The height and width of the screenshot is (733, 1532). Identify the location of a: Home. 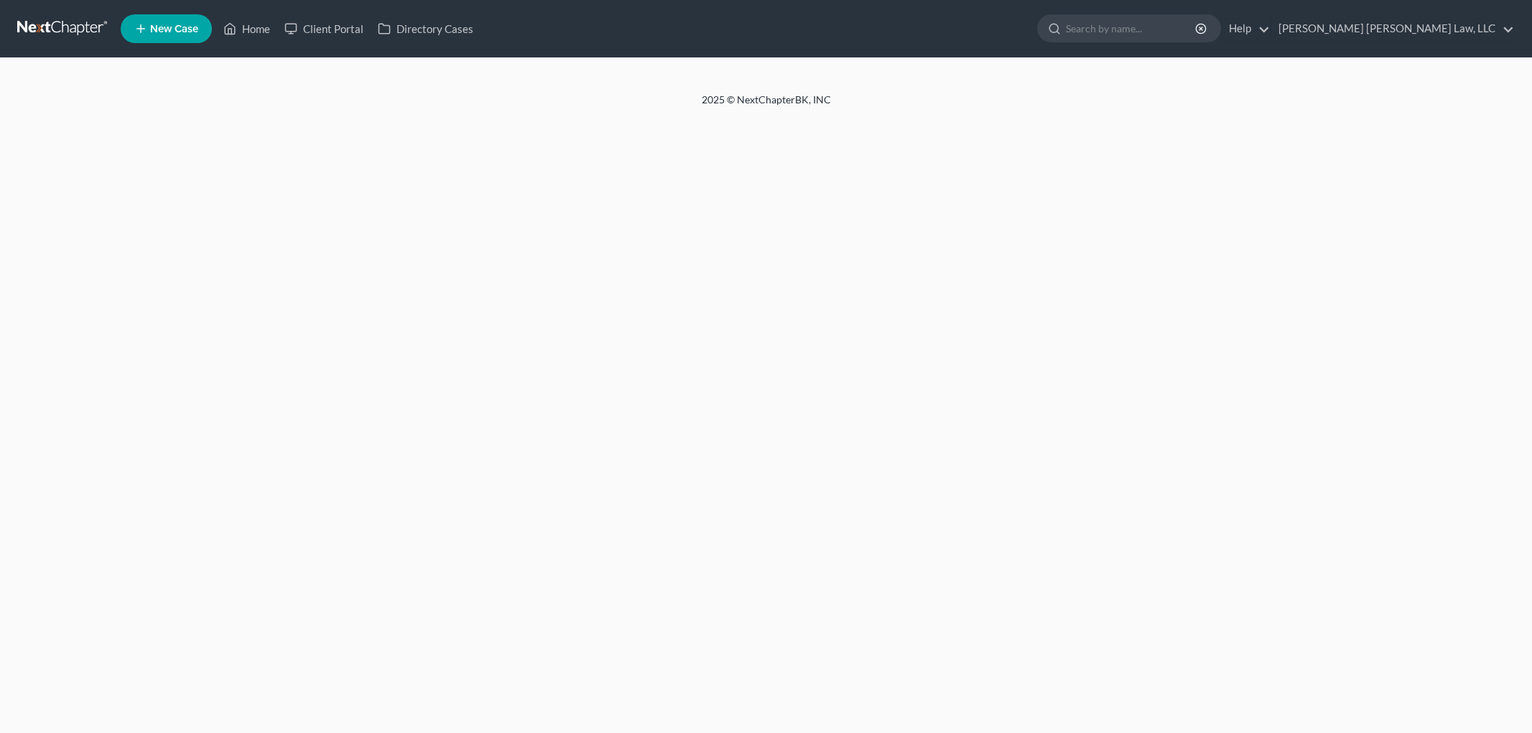
(246, 29).